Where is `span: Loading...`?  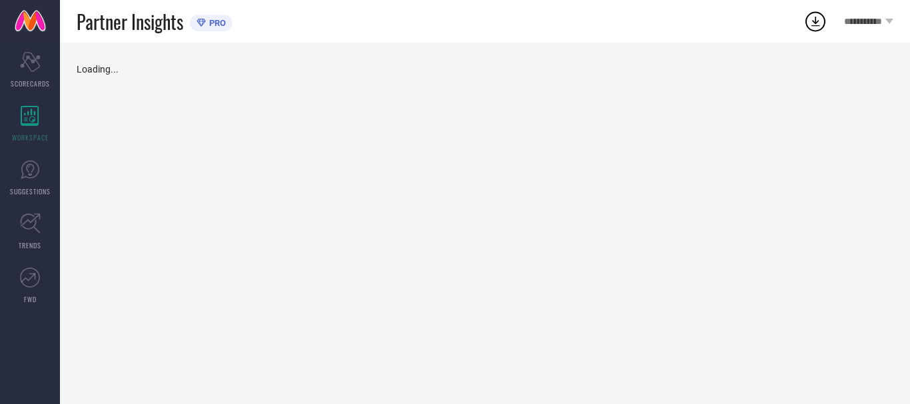
span: Loading... is located at coordinates (97, 69).